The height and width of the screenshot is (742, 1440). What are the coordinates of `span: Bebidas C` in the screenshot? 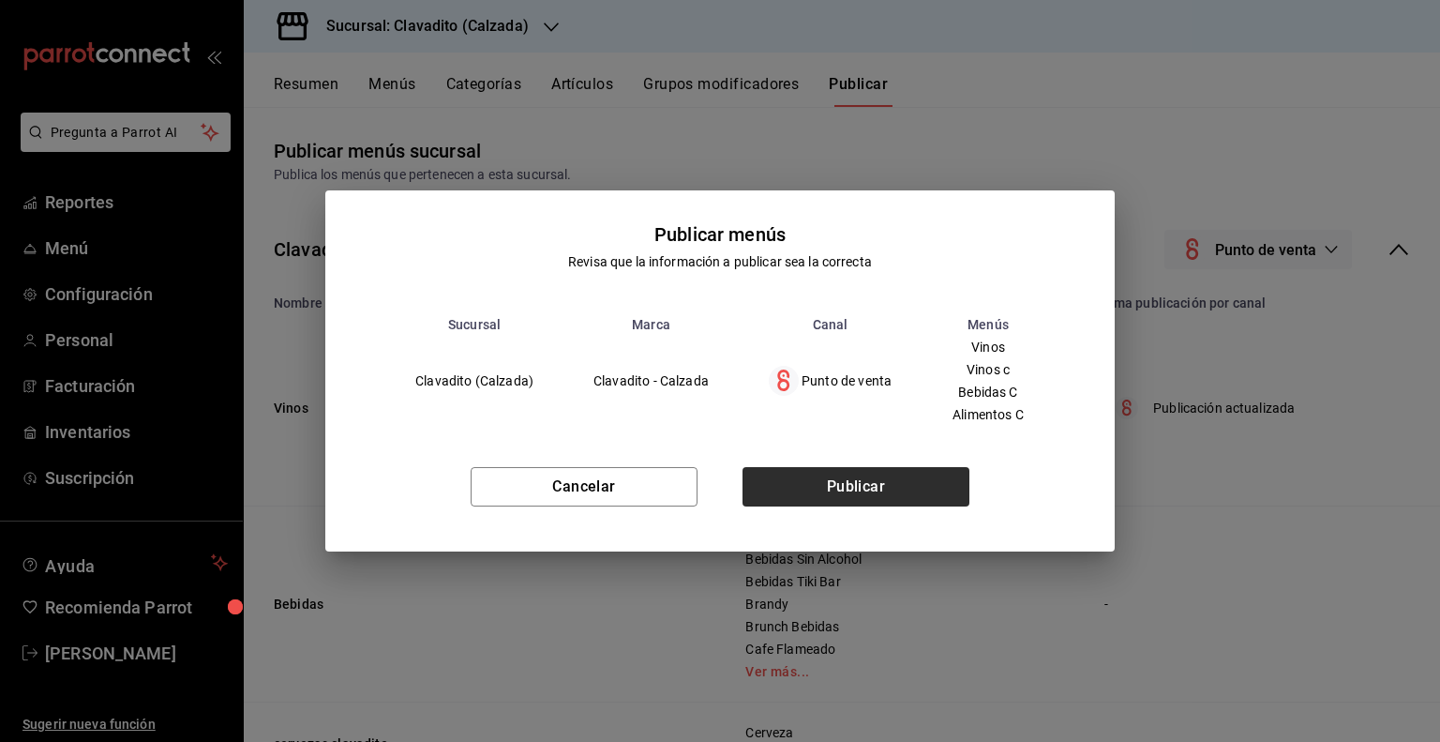 It's located at (988, 392).